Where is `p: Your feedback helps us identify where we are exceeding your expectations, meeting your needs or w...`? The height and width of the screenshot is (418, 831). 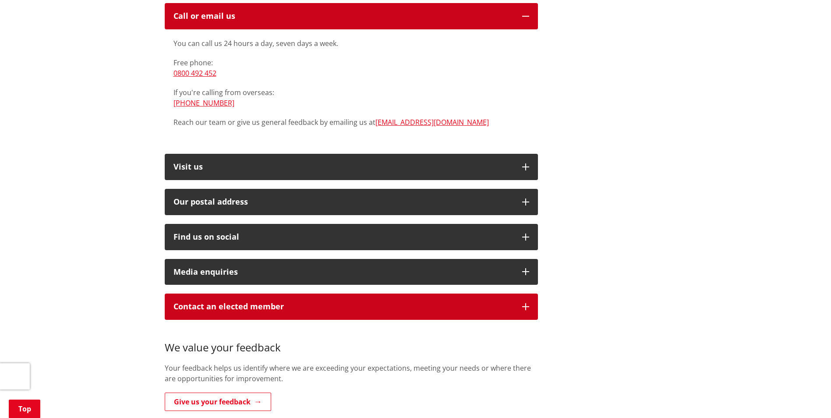
p: Your feedback helps us identify where we are exceeding your expectations, meeting your needs or w... is located at coordinates (352, 373).